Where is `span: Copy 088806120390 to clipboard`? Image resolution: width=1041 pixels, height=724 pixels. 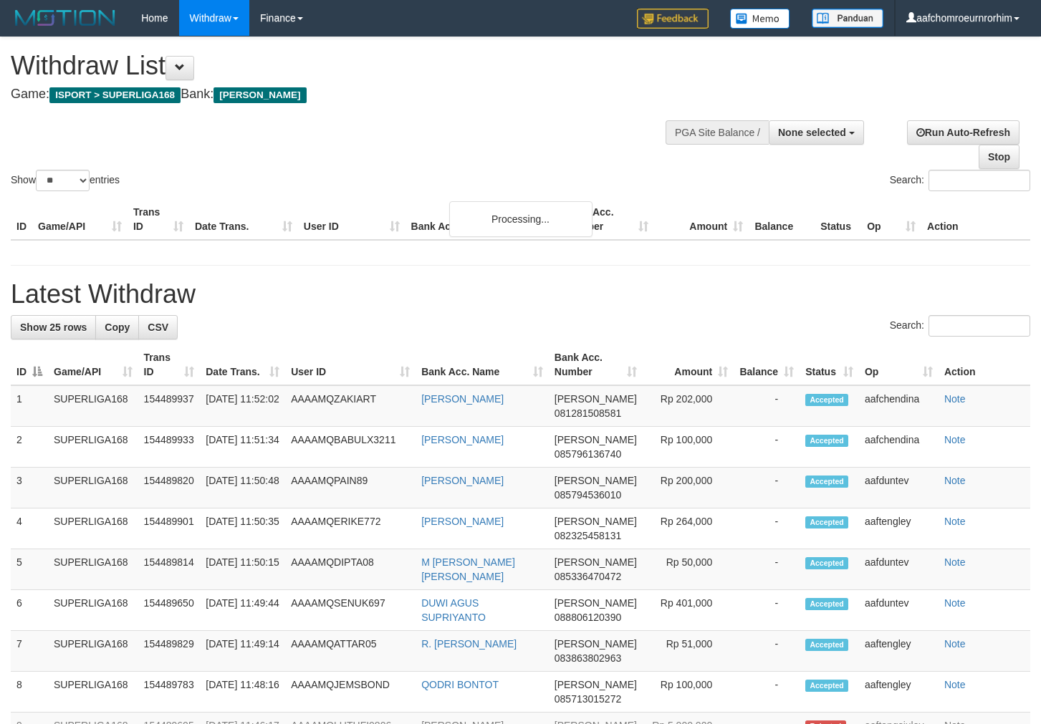 span: Copy 088806120390 to clipboard is located at coordinates (587, 617).